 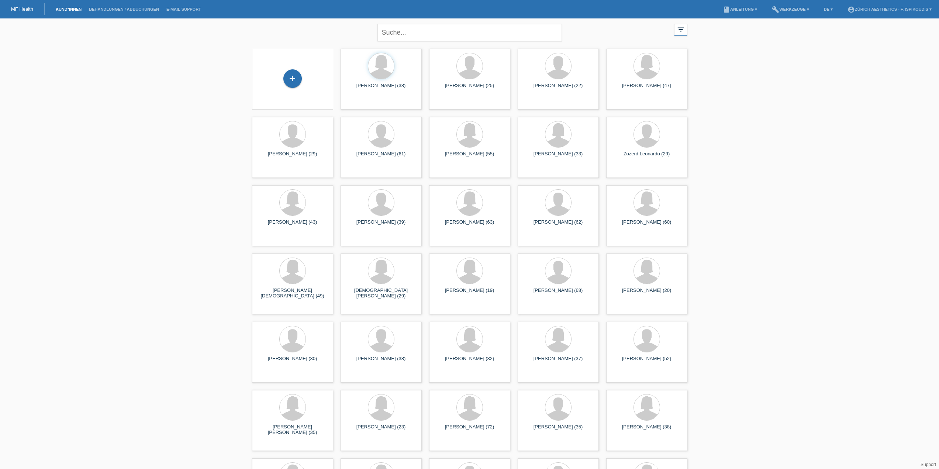 What do you see at coordinates (851, 10) in the screenshot?
I see `i: account_circle` at bounding box center [851, 10].